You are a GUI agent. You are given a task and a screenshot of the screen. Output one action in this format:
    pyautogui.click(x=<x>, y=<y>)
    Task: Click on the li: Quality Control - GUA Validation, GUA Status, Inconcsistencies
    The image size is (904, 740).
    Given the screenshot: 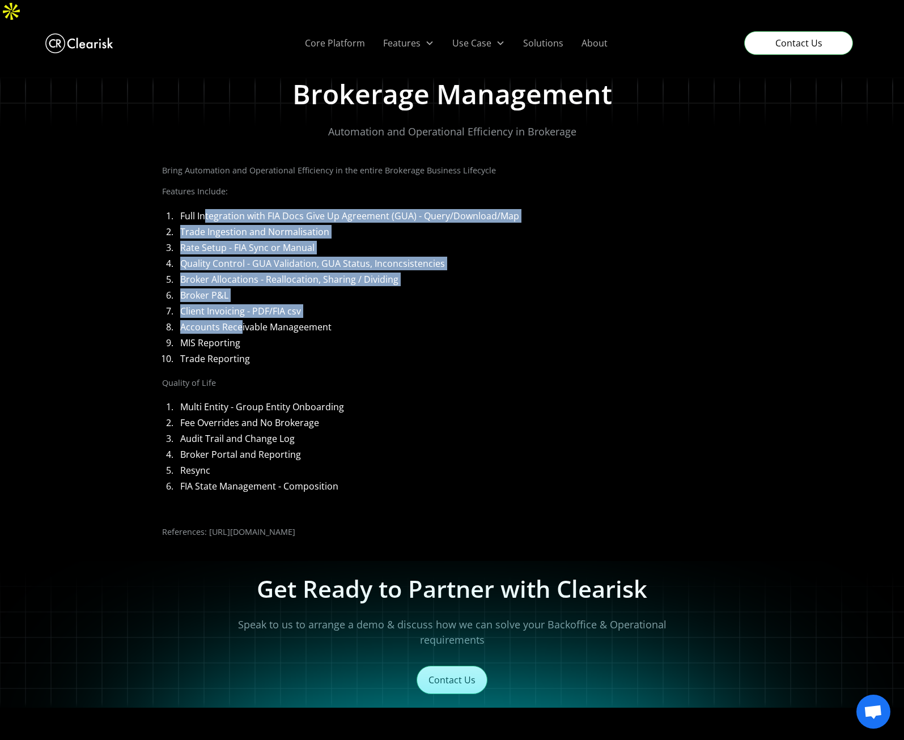 What is the action you would take?
    pyautogui.click(x=459, y=264)
    